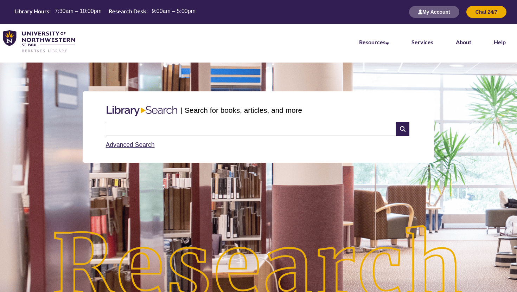 Image resolution: width=517 pixels, height=292 pixels. What do you see at coordinates (486, 12) in the screenshot?
I see `a: Chat 24/7` at bounding box center [486, 12].